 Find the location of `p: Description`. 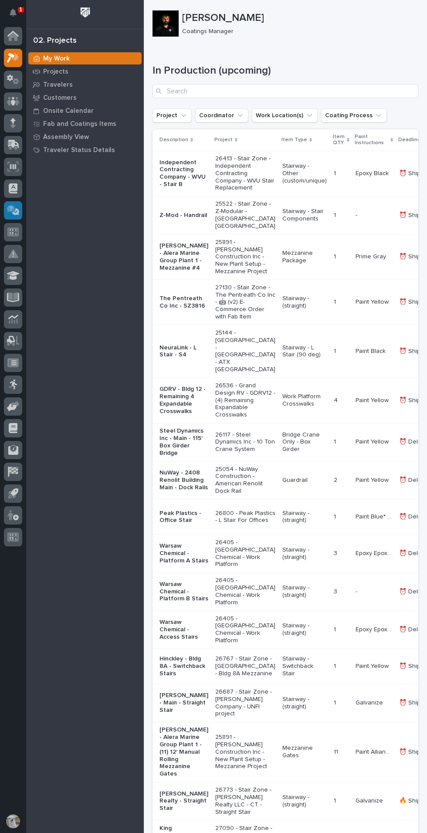

p: Description is located at coordinates (174, 140).